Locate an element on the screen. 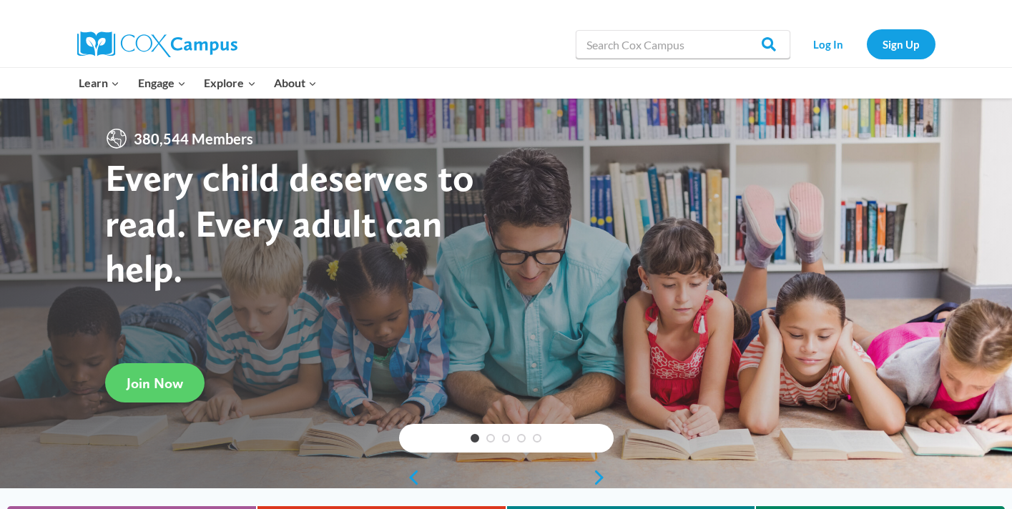  nav: Primary Navigation is located at coordinates (198, 83).